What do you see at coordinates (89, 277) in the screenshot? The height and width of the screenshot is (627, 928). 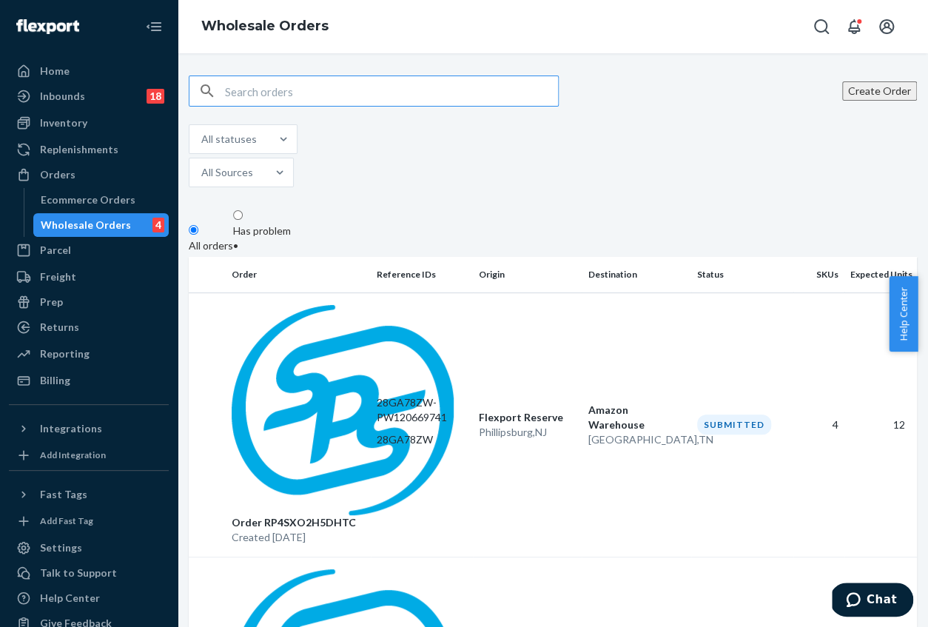 I see `a: Freight` at bounding box center [89, 277].